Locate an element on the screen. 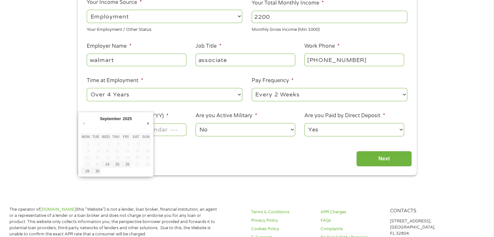 The image size is (494, 237). input: Cashier is located at coordinates (245, 60).